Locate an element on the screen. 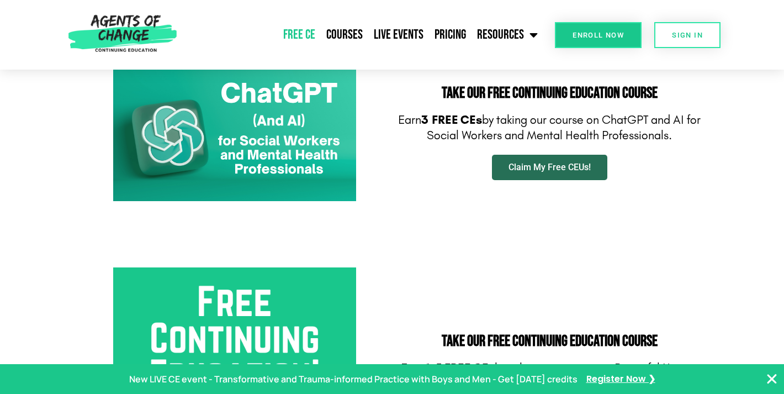  a: Courses is located at coordinates (344, 35).